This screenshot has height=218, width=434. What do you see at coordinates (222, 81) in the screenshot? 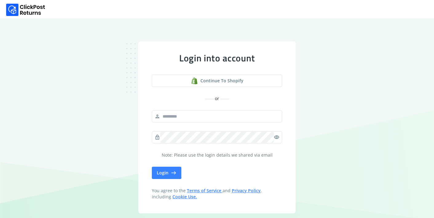
I see `span: Continue to shopify` at bounding box center [222, 81].